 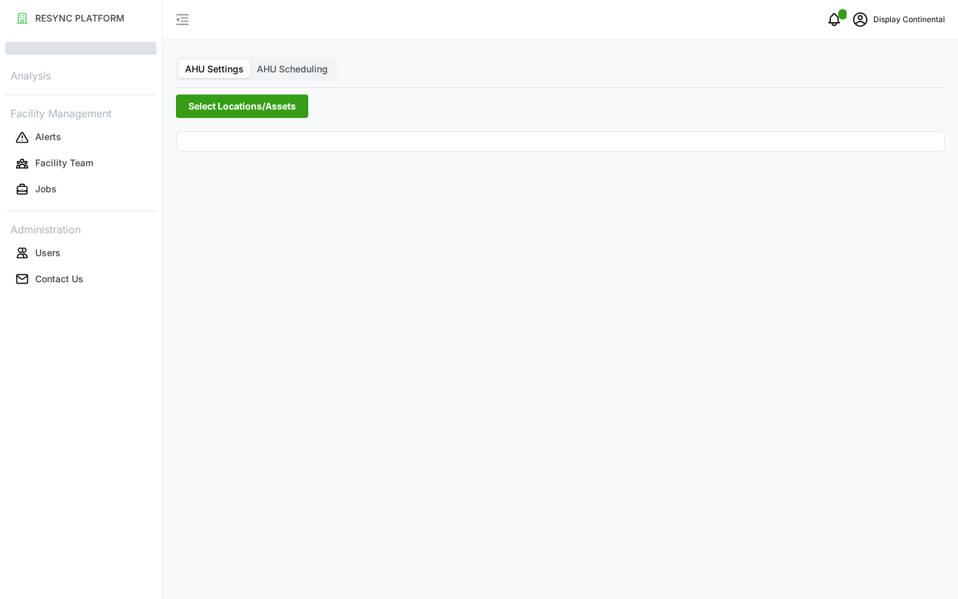 I want to click on p: Facility Management, so click(x=81, y=112).